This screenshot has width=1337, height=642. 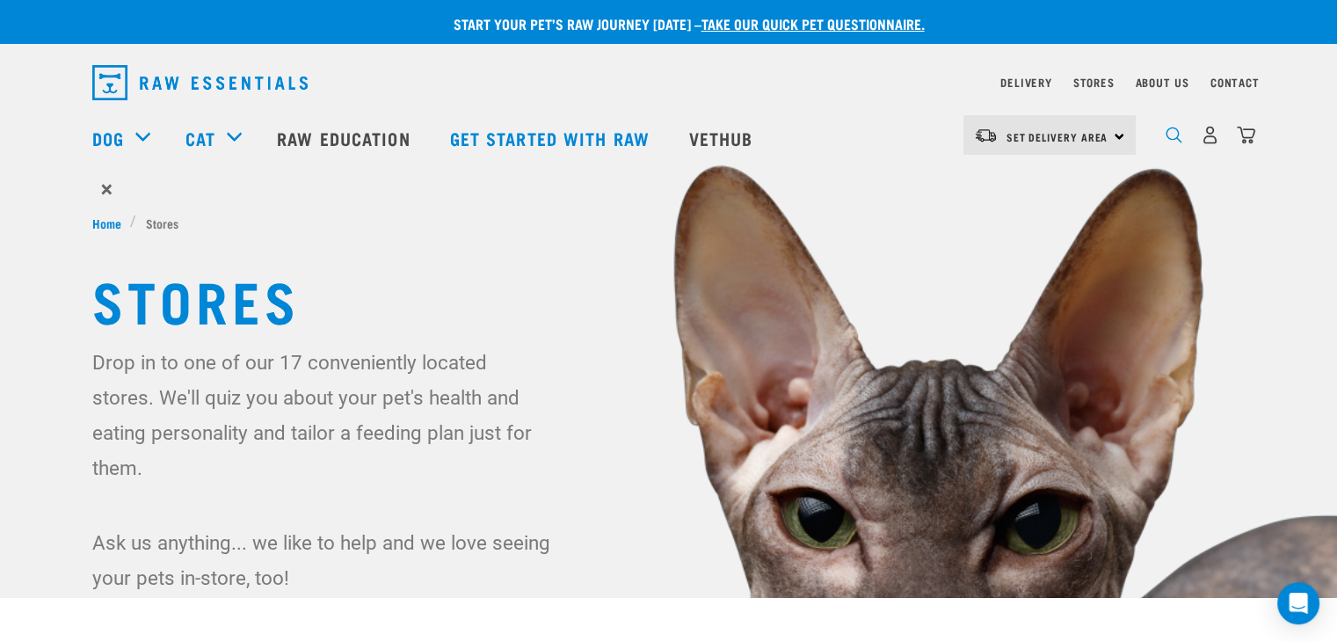 I want to click on a: Raw Education, so click(x=345, y=138).